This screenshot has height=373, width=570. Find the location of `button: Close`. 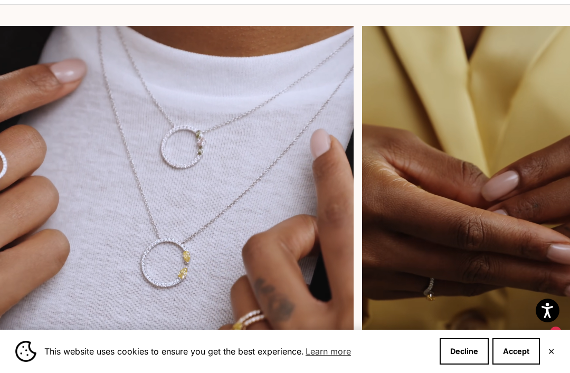

button: Close is located at coordinates (551, 351).